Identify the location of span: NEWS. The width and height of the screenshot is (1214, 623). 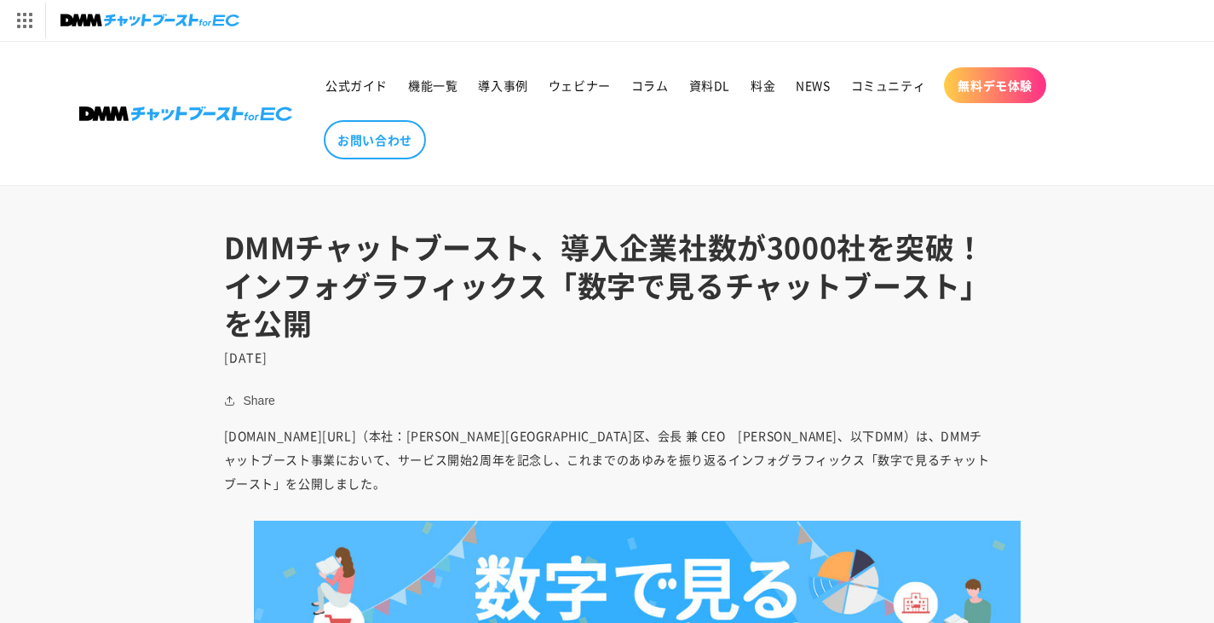
(813, 85).